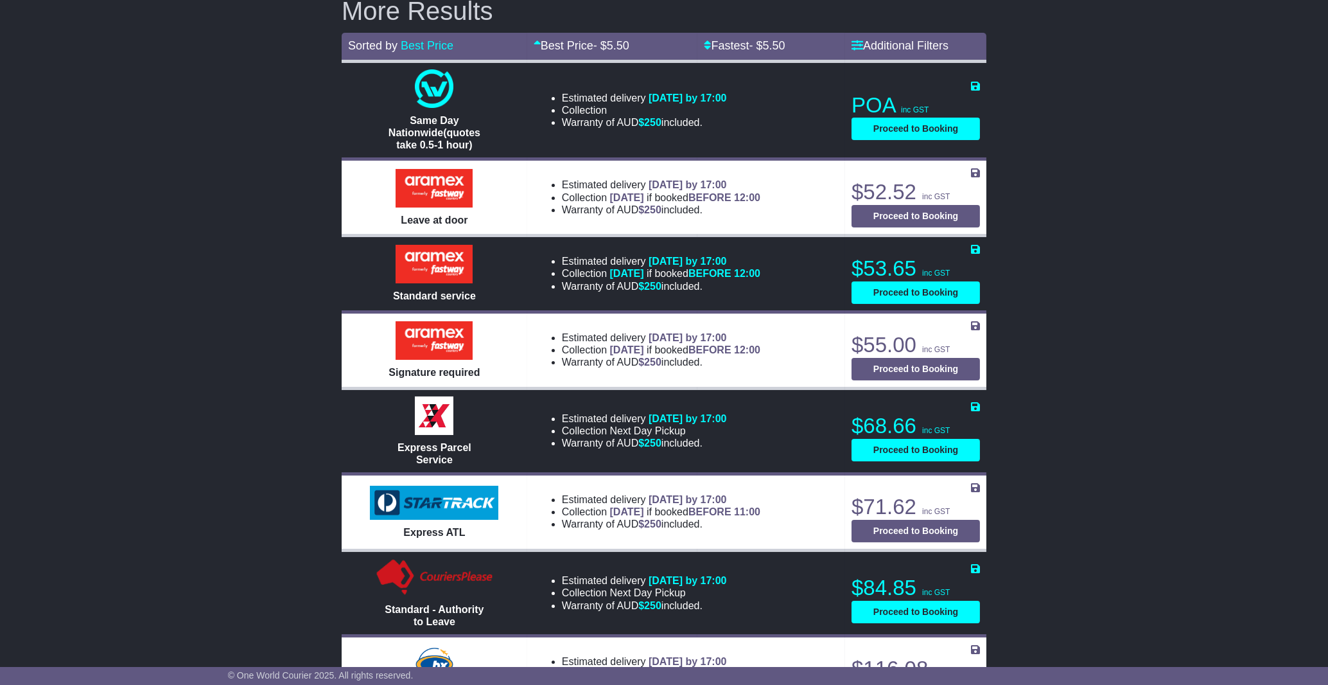  I want to click on p: POA, so click(916, 105).